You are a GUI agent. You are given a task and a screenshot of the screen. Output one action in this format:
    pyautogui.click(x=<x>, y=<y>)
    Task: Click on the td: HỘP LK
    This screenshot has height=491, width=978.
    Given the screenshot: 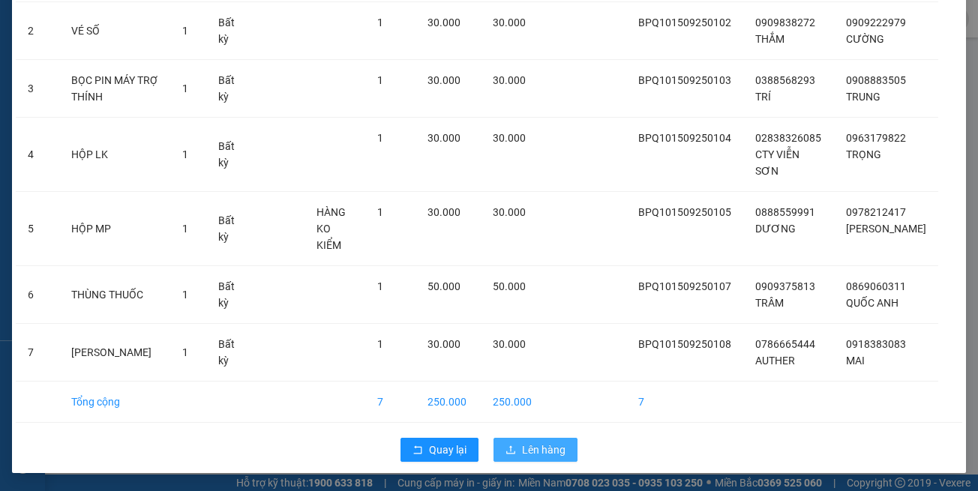 What is the action you would take?
    pyautogui.click(x=115, y=154)
    